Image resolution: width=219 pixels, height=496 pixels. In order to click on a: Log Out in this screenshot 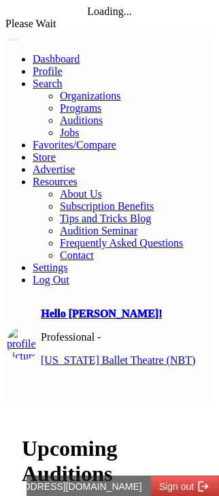, I will do `click(51, 279)`.